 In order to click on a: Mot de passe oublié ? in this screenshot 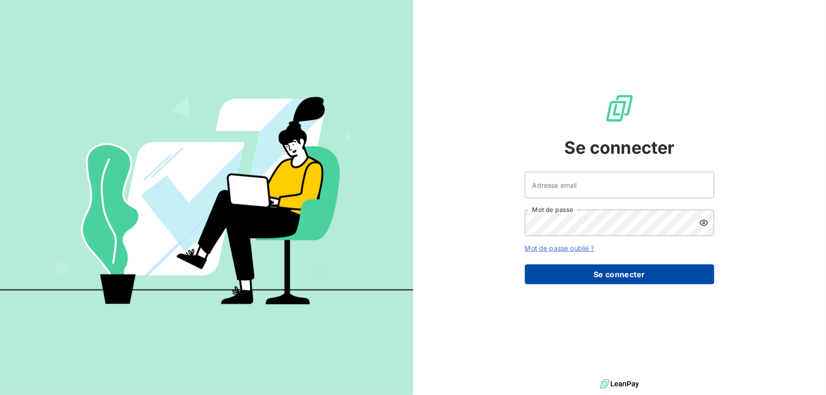, I will do `click(559, 248)`.